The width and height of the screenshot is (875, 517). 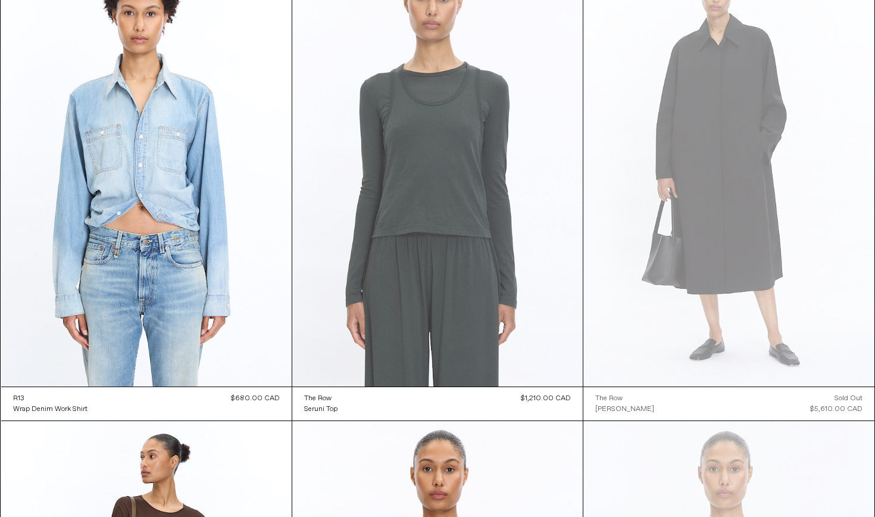 What do you see at coordinates (321, 409) in the screenshot?
I see `div: Seruni Top` at bounding box center [321, 409].